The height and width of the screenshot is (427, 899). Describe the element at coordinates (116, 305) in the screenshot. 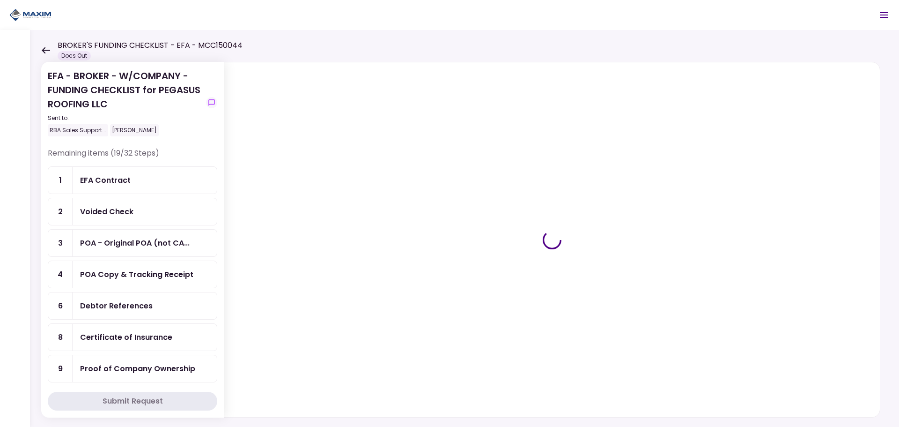

I see `div: Debtor References` at that location.